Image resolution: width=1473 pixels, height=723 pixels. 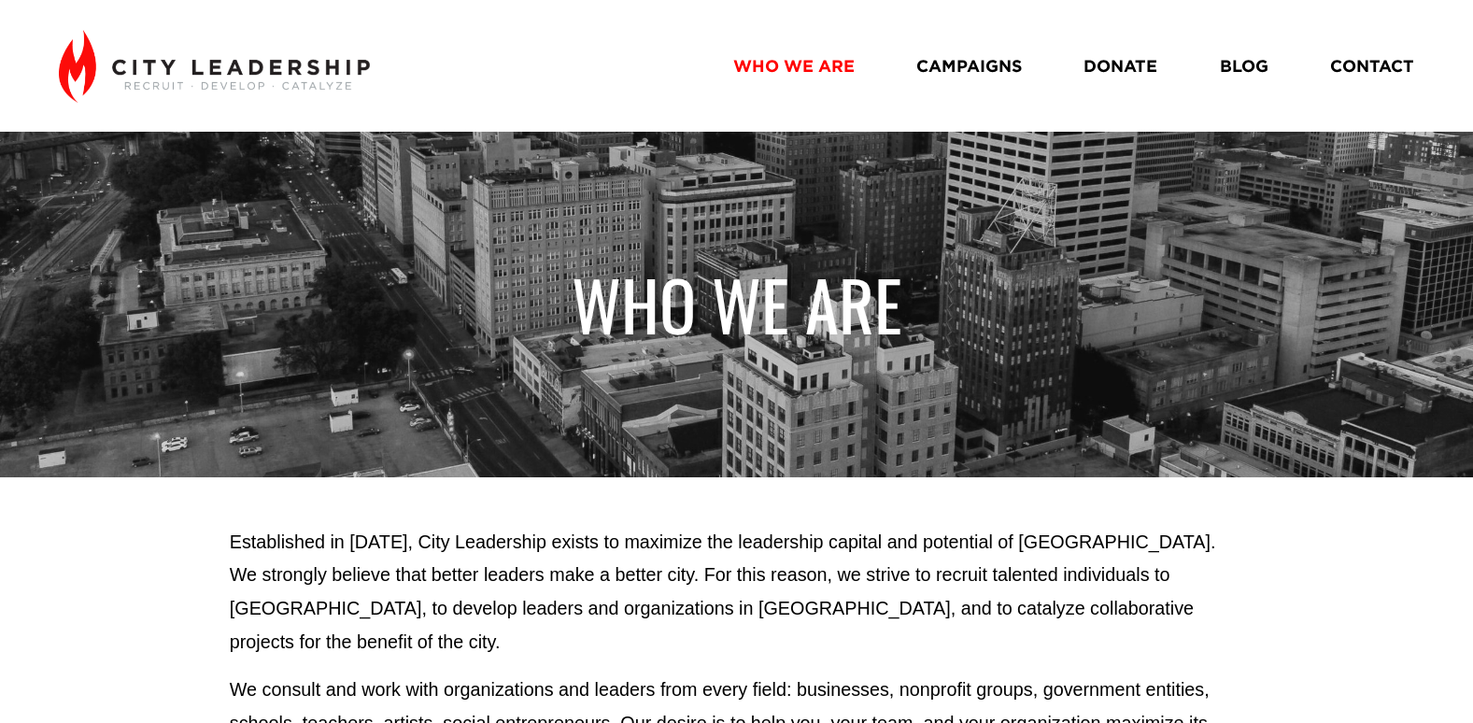 What do you see at coordinates (794, 66) in the screenshot?
I see `a: WHO WE ARE` at bounding box center [794, 66].